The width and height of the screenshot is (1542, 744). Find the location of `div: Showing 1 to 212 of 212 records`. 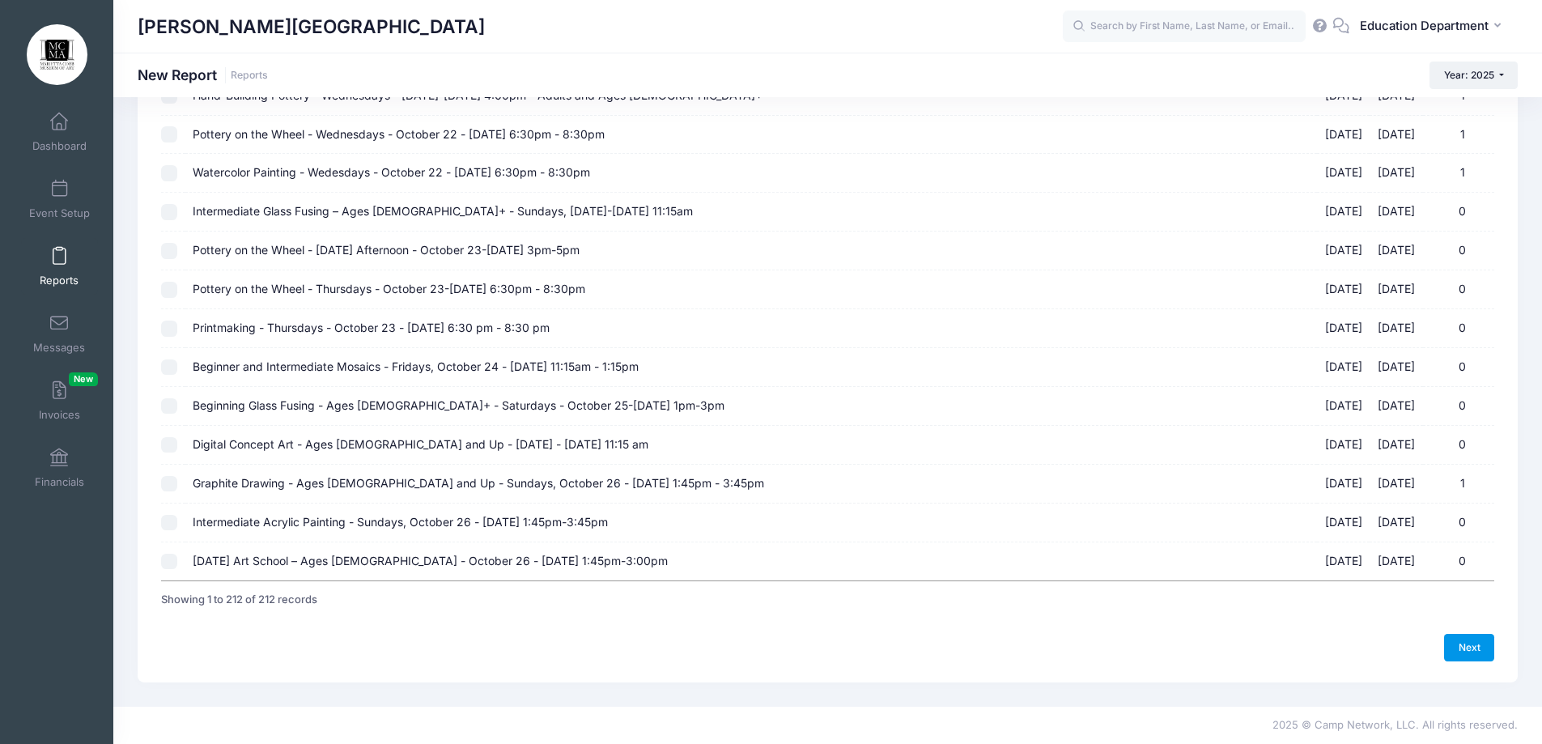

div: Showing 1 to 212 of 212 records is located at coordinates (239, 600).